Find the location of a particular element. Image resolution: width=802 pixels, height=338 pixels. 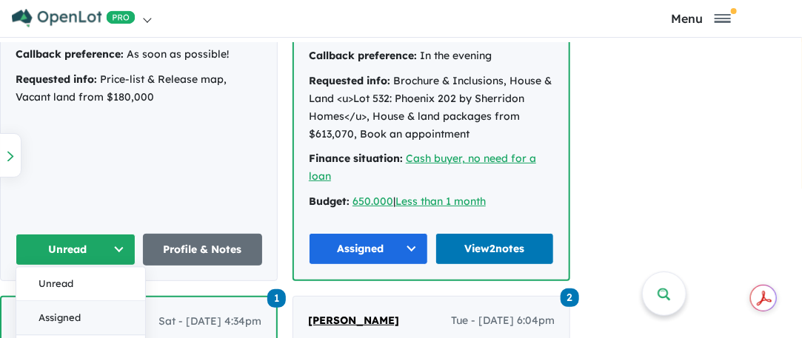

strong: Budget: is located at coordinates (329, 201).